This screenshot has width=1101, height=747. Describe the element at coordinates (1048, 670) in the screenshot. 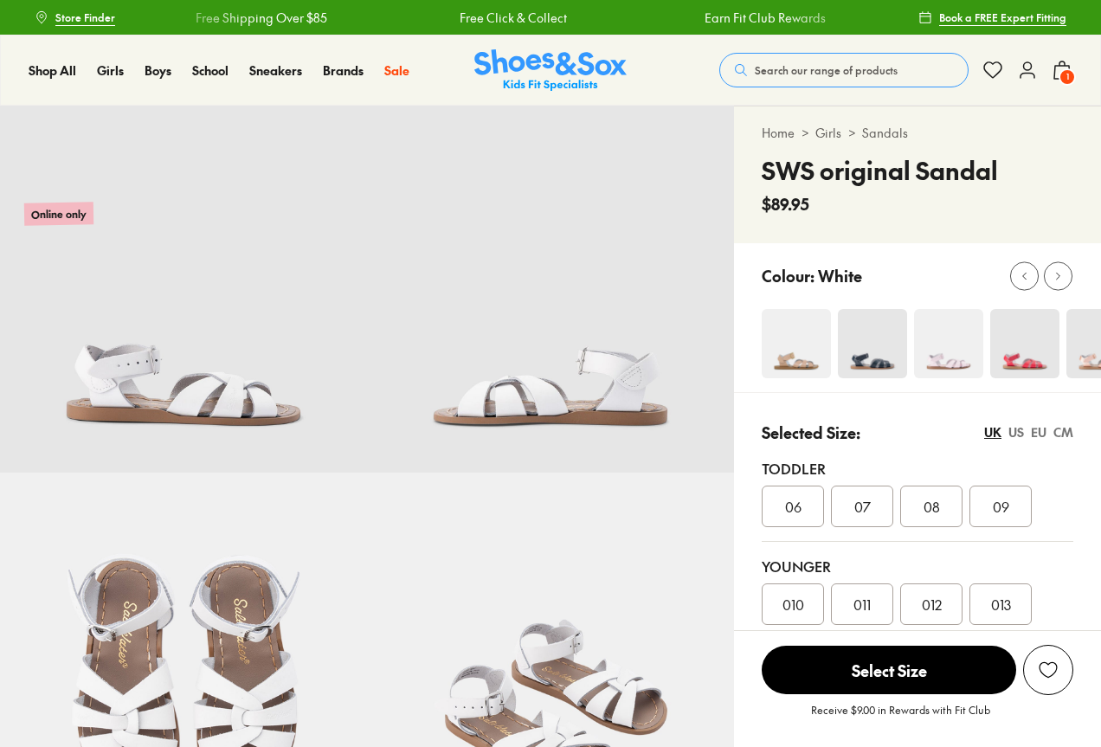

I see `button: Add to Wishlist` at that location.